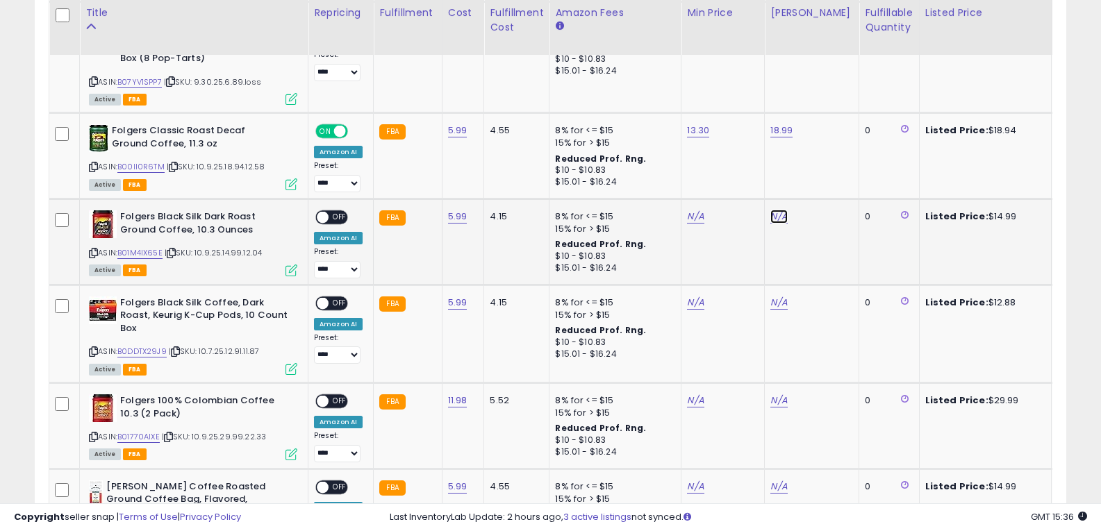 This screenshot has height=531, width=1101. I want to click on span: ON, so click(325, 131).